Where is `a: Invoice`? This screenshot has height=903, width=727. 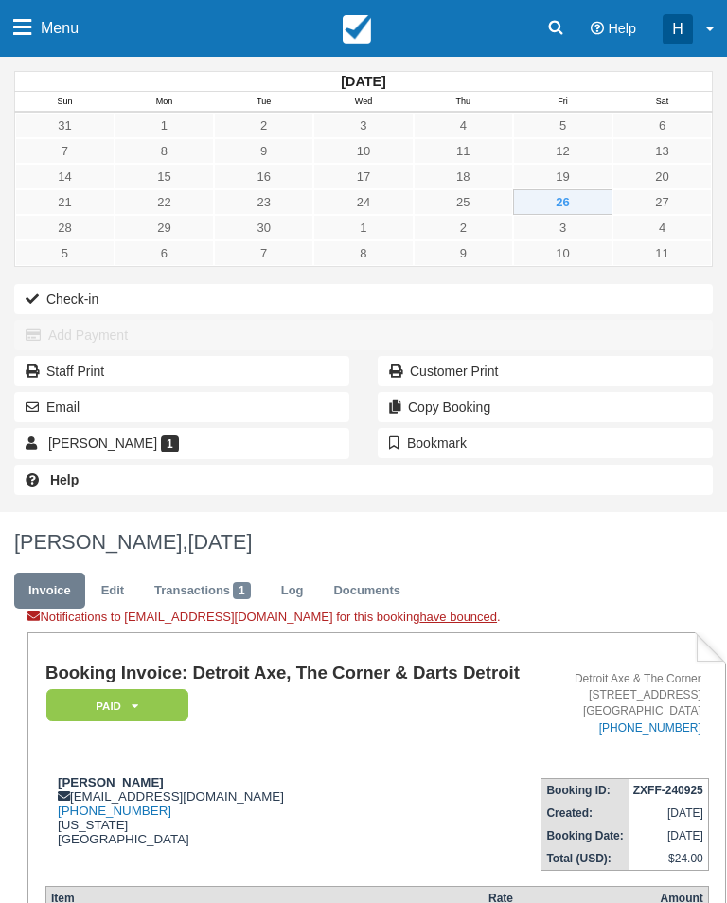 a: Invoice is located at coordinates (49, 591).